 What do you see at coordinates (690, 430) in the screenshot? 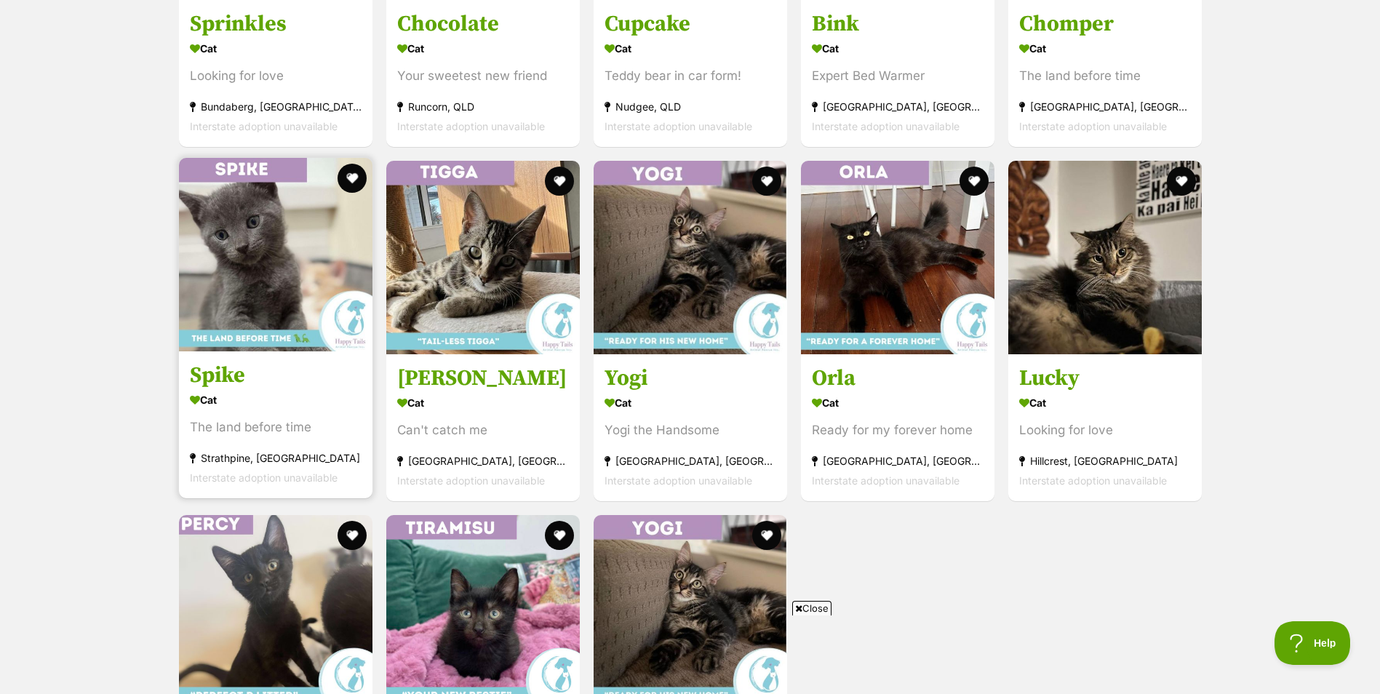
I see `div: Yogi the Handsome` at bounding box center [690, 430].